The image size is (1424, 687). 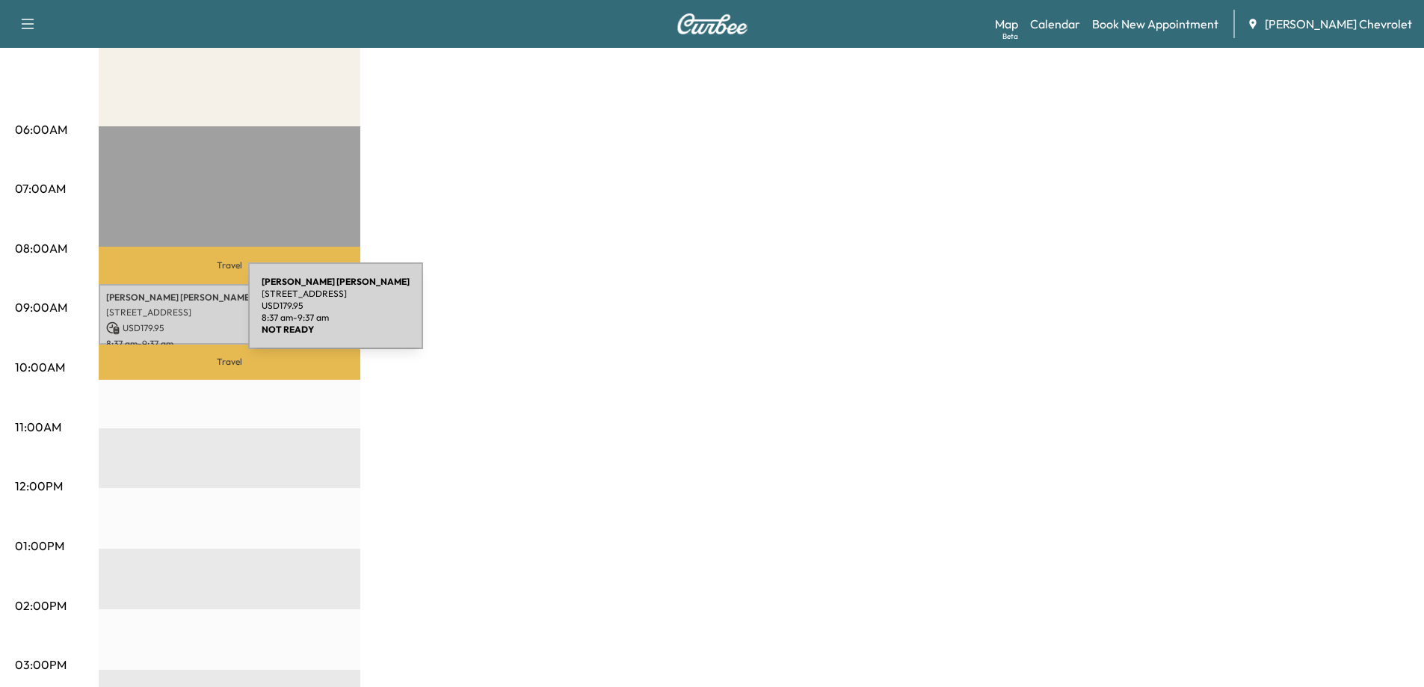 What do you see at coordinates (40, 605) in the screenshot?
I see `p: 02:00PM` at bounding box center [40, 605].